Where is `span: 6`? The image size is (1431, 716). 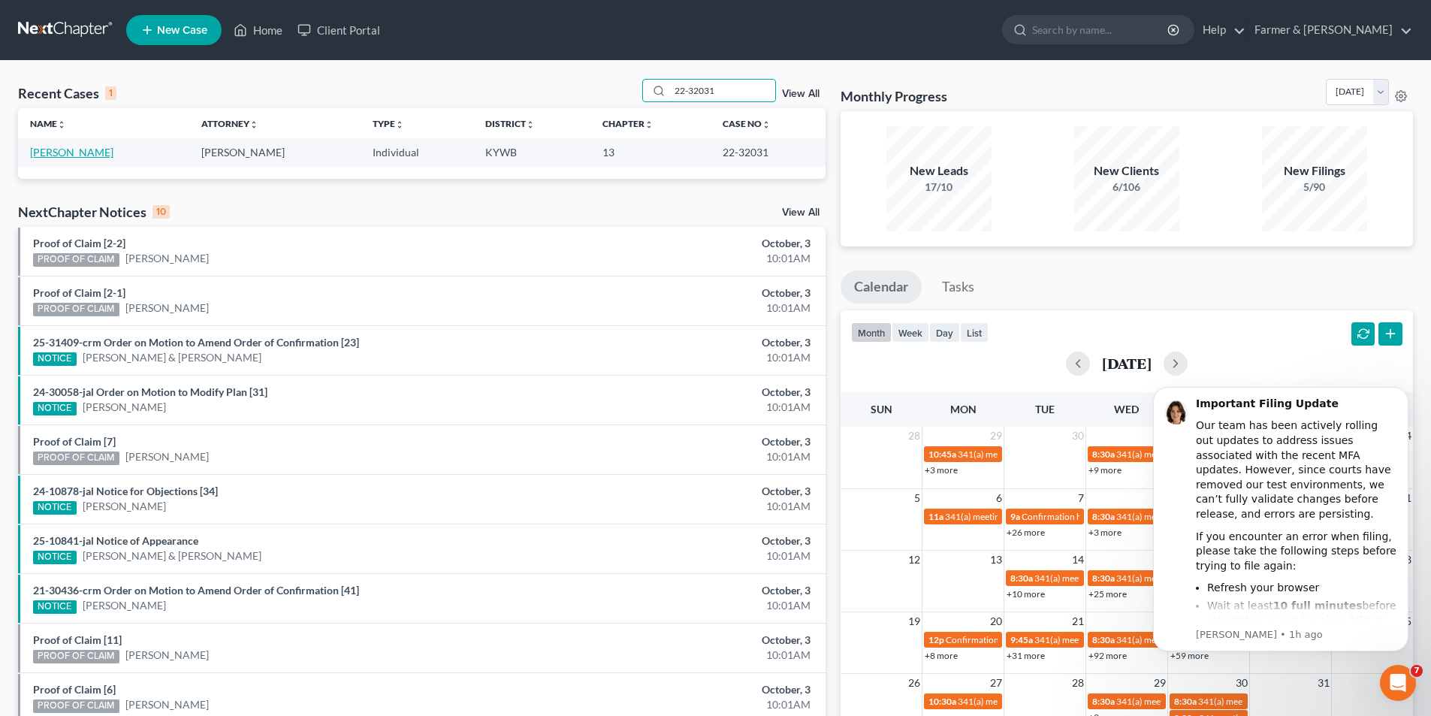
span: 6 is located at coordinates (999, 498).